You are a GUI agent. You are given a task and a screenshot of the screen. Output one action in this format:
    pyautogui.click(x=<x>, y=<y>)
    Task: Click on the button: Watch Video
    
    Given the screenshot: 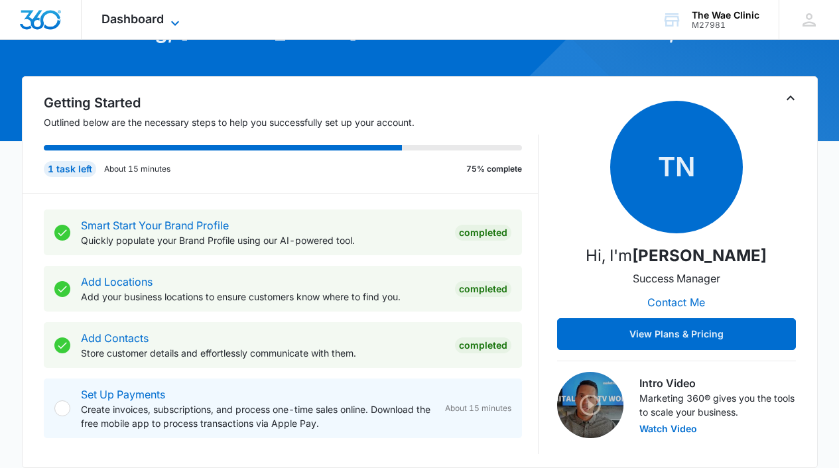 What is the action you would take?
    pyautogui.click(x=668, y=429)
    